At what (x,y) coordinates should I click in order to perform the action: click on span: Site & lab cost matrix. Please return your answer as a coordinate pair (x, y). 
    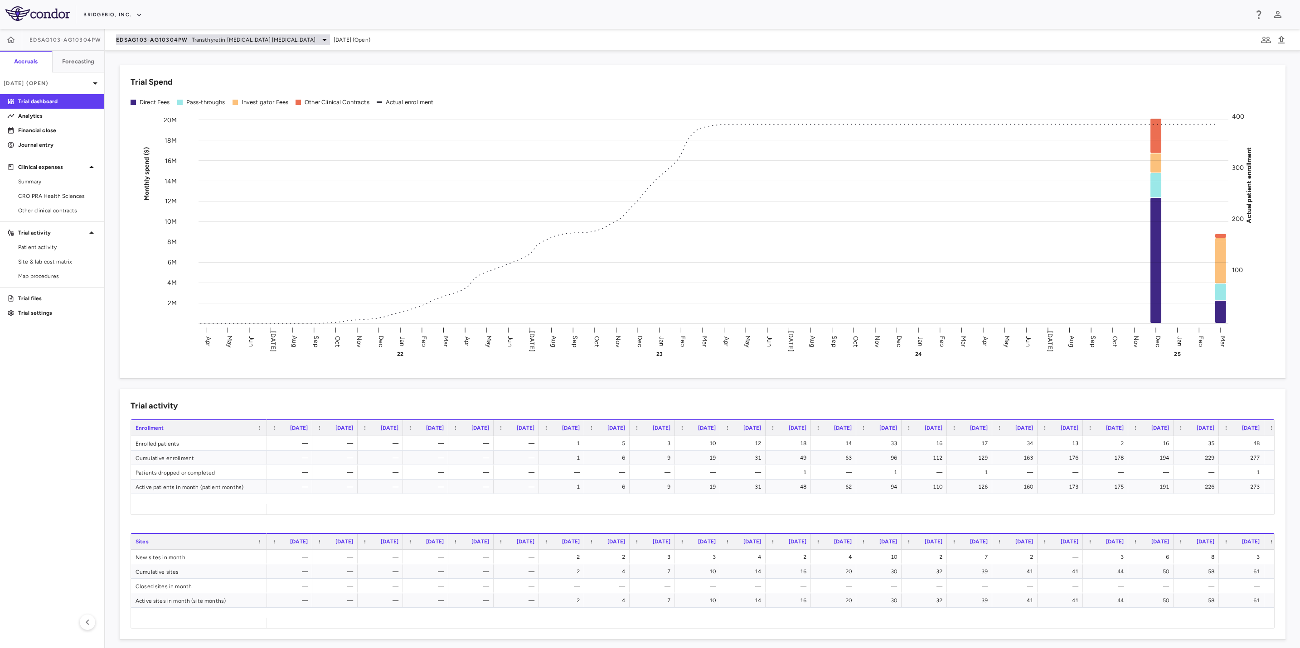
    Looking at the image, I should click on (58, 262).